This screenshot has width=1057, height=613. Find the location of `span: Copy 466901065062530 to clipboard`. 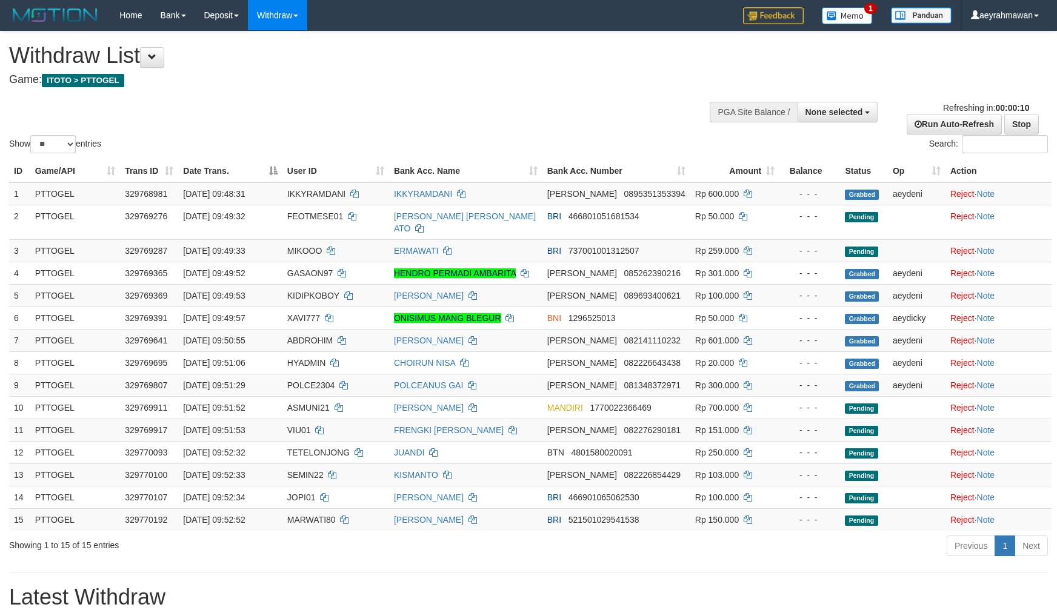

span: Copy 466901065062530 to clipboard is located at coordinates (604, 497).